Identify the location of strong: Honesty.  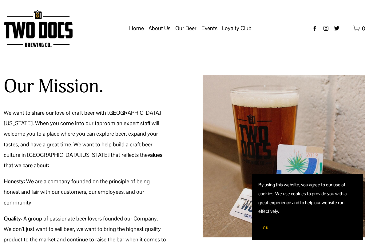
(14, 181).